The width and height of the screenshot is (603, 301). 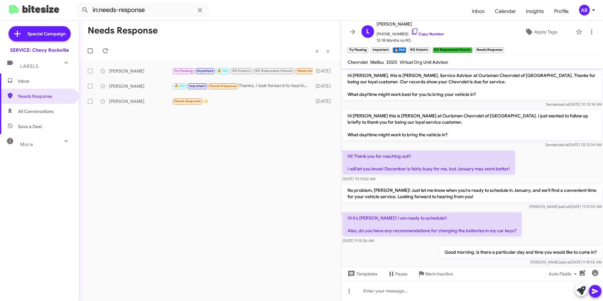 What do you see at coordinates (142, 10) in the screenshot?
I see `input: Search` at bounding box center [142, 10].